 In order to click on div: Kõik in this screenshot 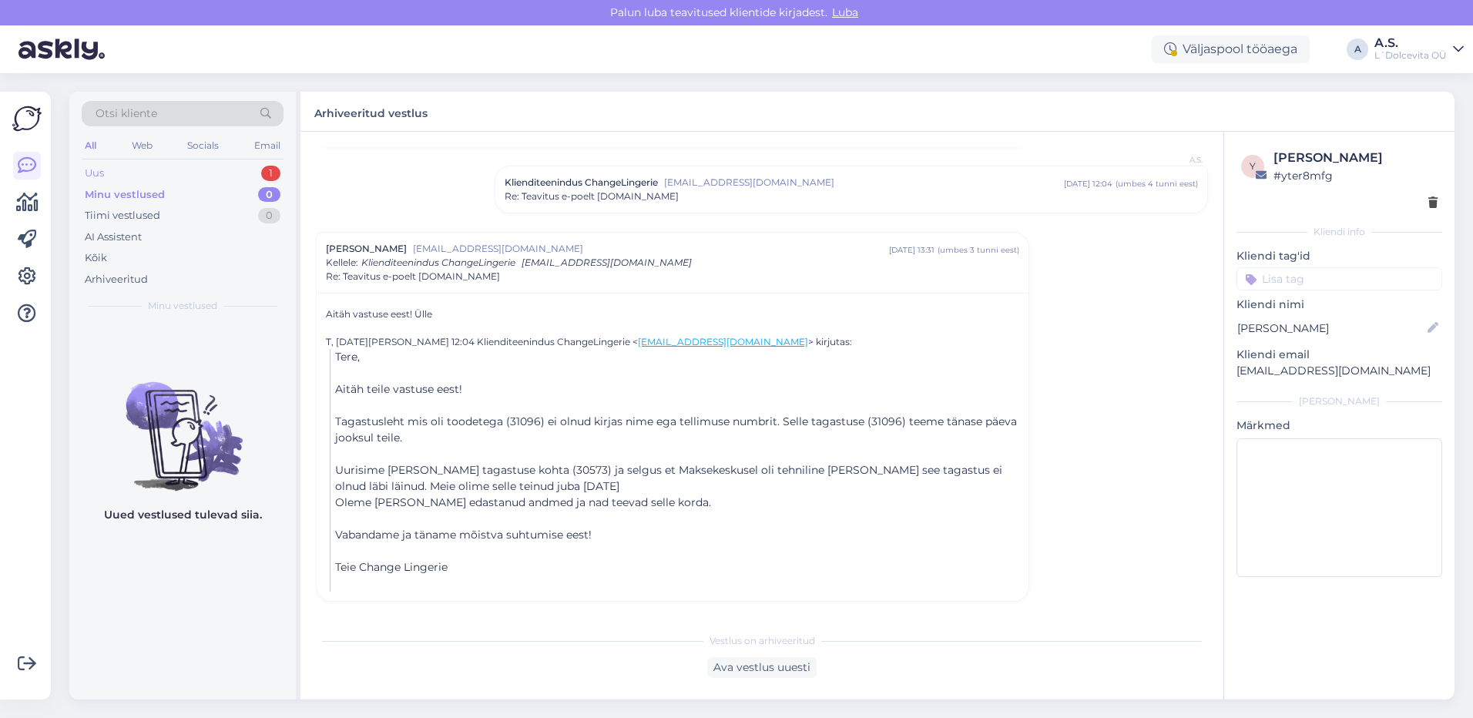, I will do `click(96, 258)`.